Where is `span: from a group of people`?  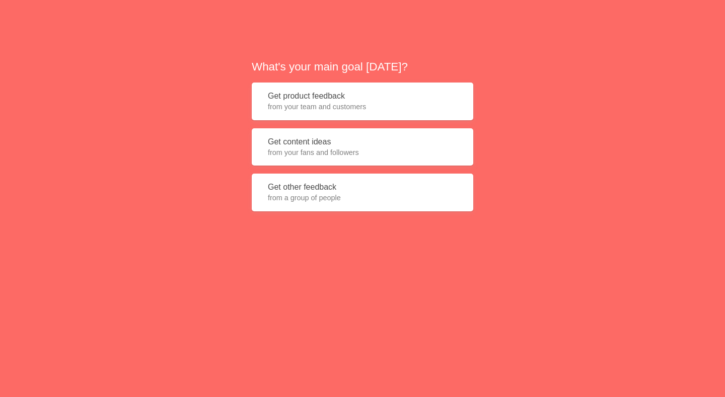
span: from a group of people is located at coordinates (362, 198).